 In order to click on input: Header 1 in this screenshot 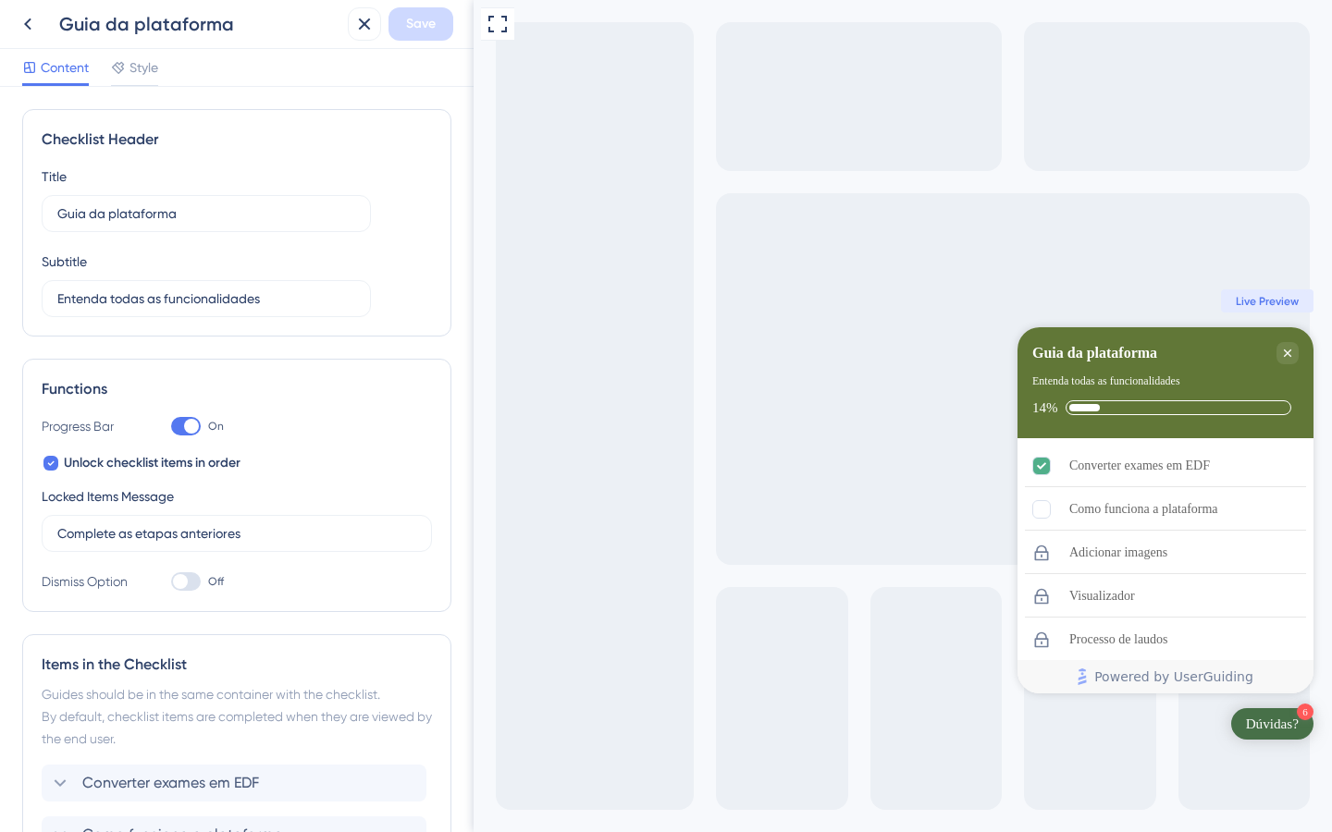, I will do `click(206, 214)`.